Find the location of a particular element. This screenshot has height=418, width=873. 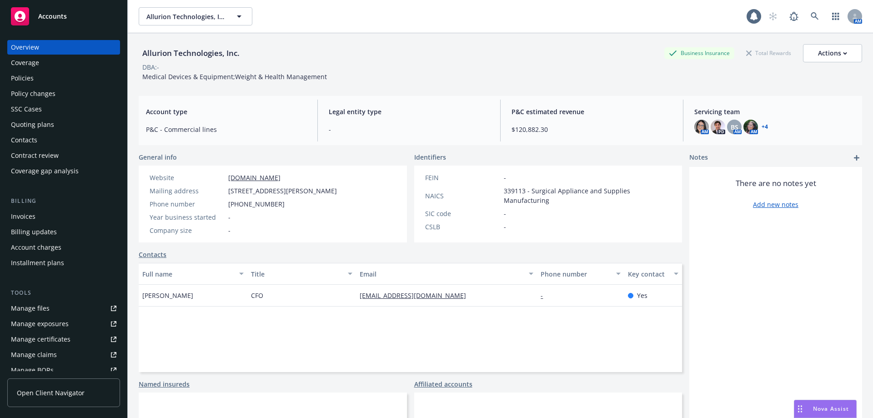

div: Policies is located at coordinates (22, 78).